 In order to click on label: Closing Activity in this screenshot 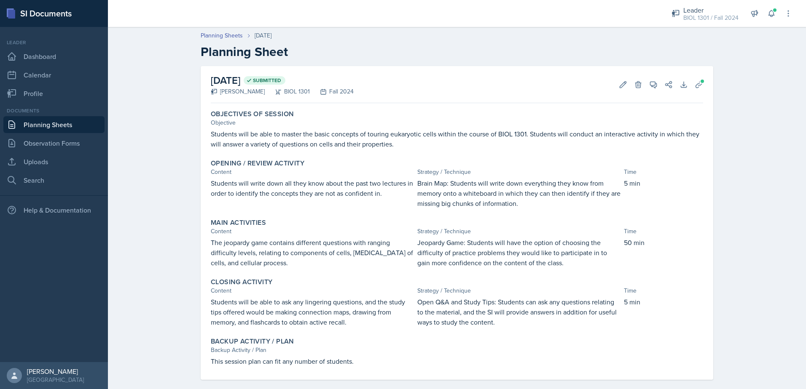, I will do `click(241, 282)`.